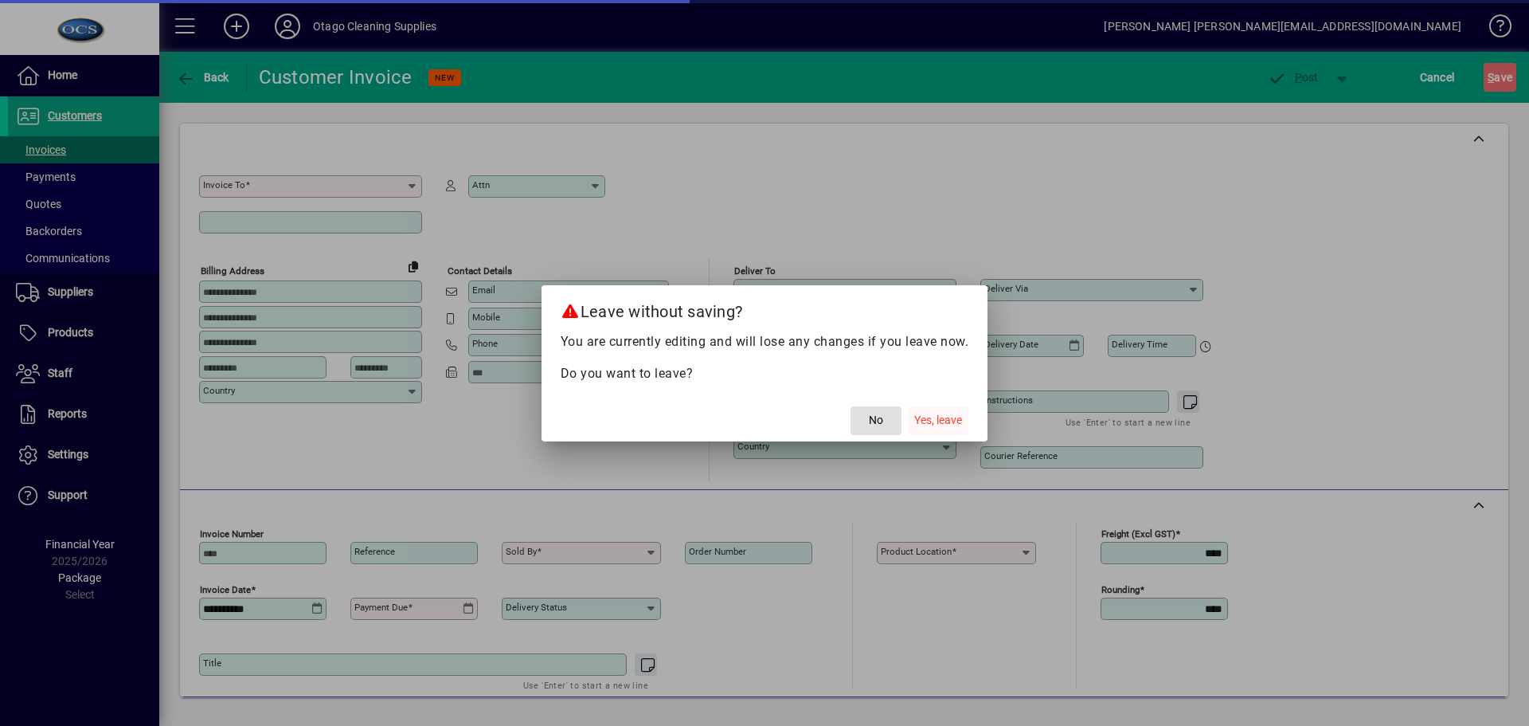  What do you see at coordinates (938, 420) in the screenshot?
I see `span: Yes, leave` at bounding box center [938, 420].